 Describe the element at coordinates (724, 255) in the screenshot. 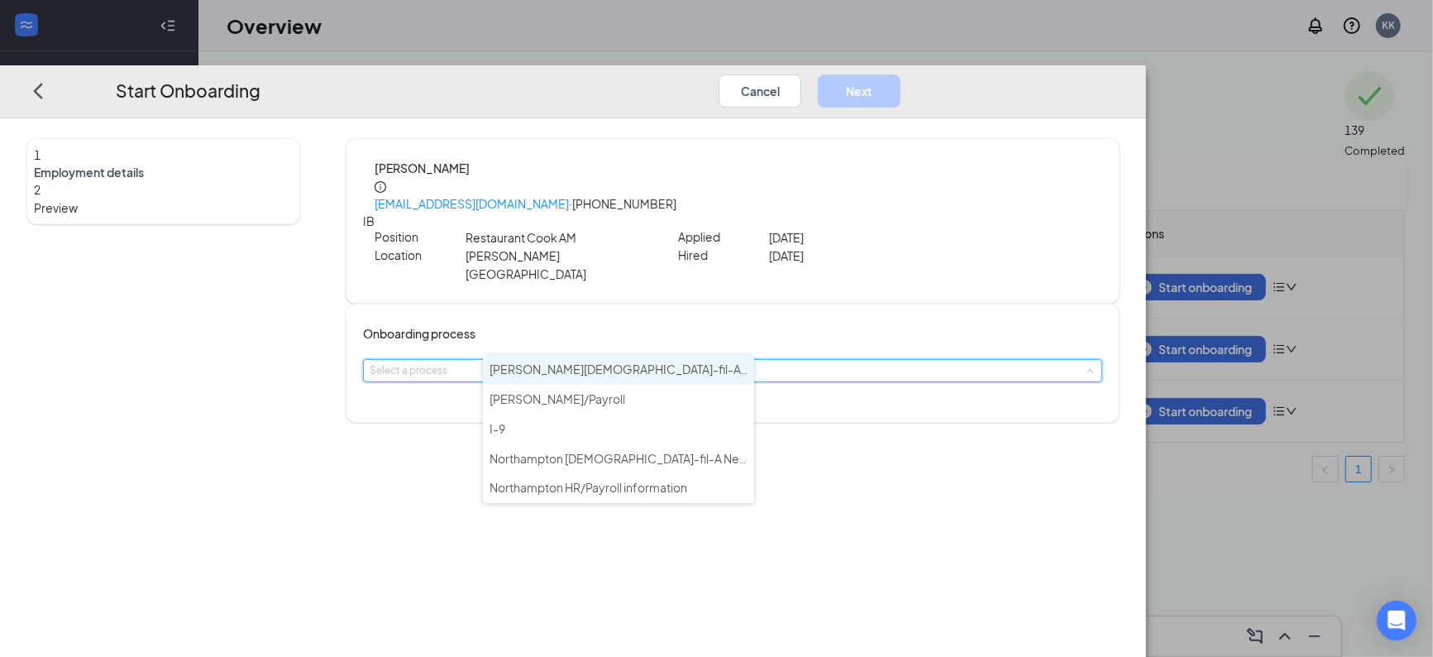

I see `p: Hired` at that location.